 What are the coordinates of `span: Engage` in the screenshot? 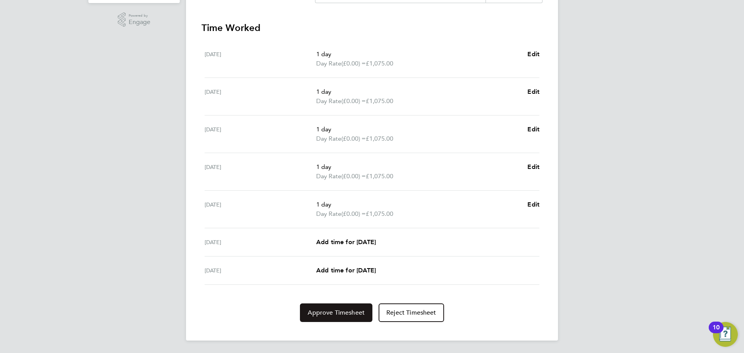 It's located at (139, 22).